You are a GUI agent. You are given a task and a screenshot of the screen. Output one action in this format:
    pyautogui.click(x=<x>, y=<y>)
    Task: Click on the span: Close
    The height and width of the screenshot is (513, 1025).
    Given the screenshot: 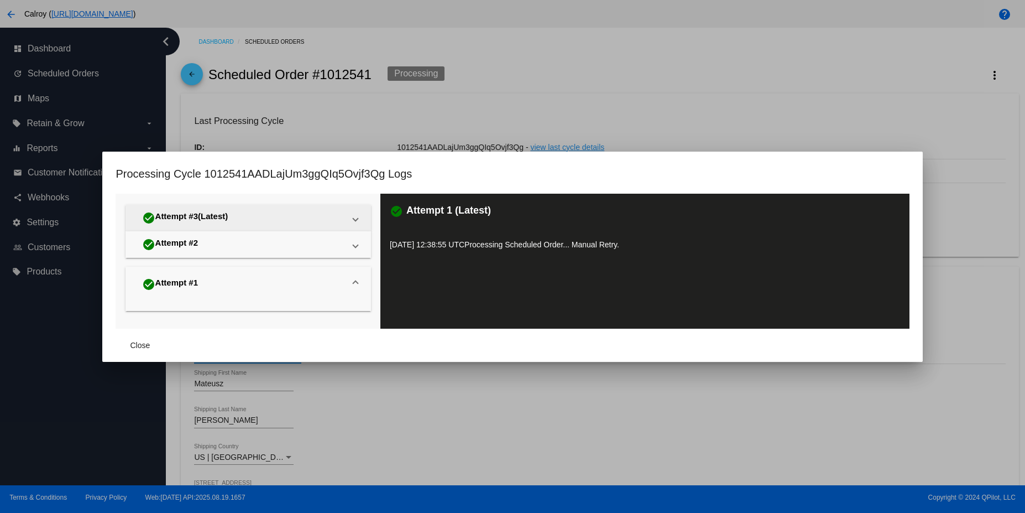 What is the action you would take?
    pyautogui.click(x=140, y=345)
    